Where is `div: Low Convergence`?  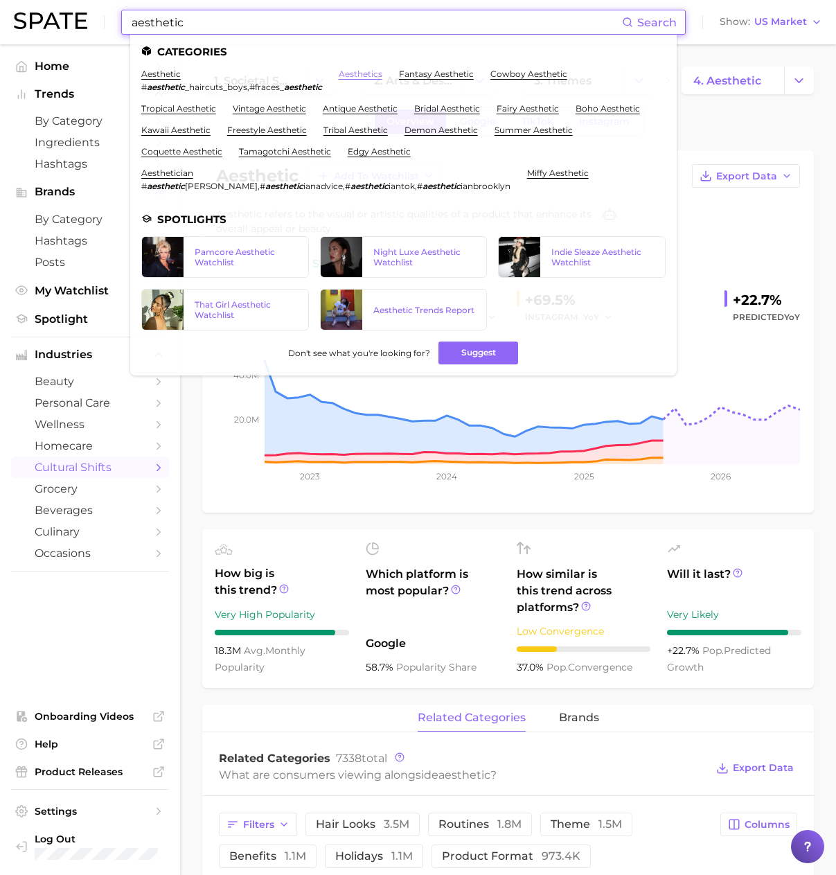
div: Low Convergence is located at coordinates (584, 631).